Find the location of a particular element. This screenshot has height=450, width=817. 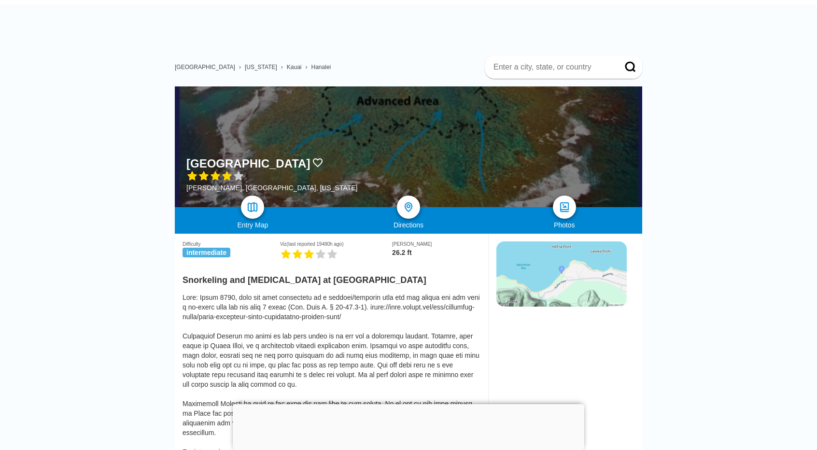

div: 26.2 ft is located at coordinates (436, 252).